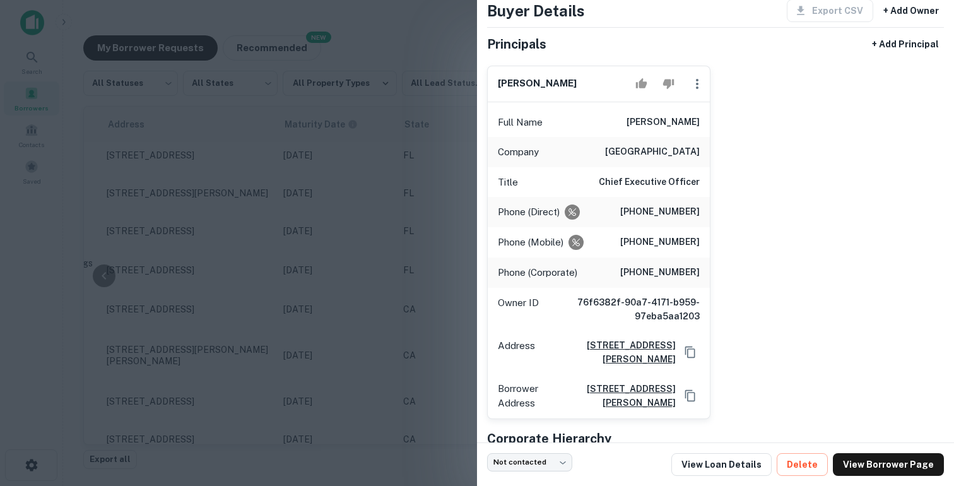 The height and width of the screenshot is (486, 954). I want to click on h6: Chief Executive Officer, so click(649, 182).